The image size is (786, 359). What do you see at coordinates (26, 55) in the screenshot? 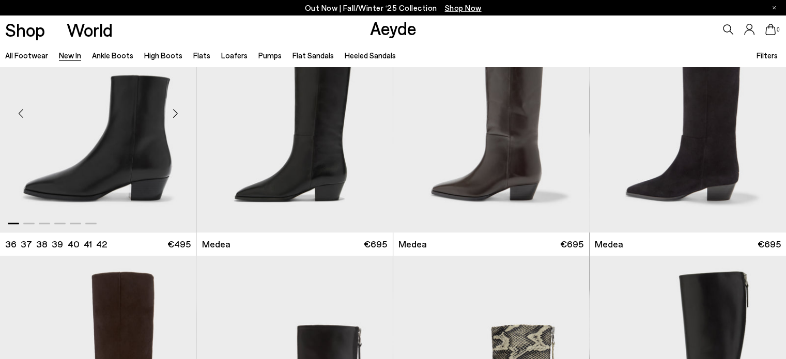
I see `a: All Footwear` at bounding box center [26, 55].